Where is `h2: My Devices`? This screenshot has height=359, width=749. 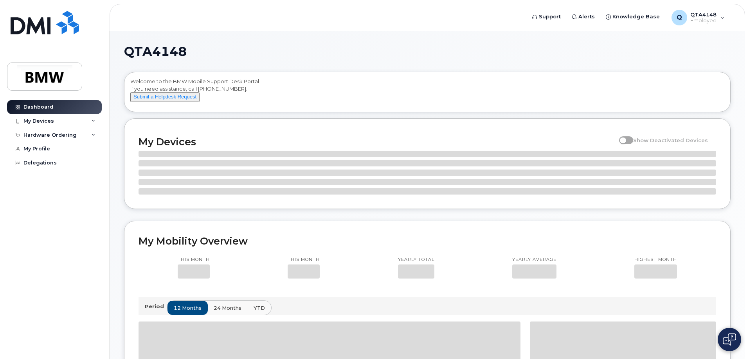
h2: My Devices is located at coordinates (377, 142).